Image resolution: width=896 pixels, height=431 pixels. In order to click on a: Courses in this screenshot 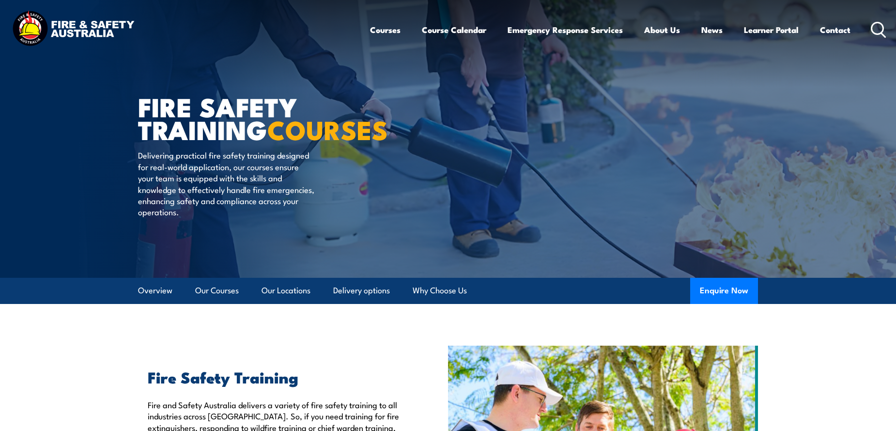, I will do `click(385, 30)`.